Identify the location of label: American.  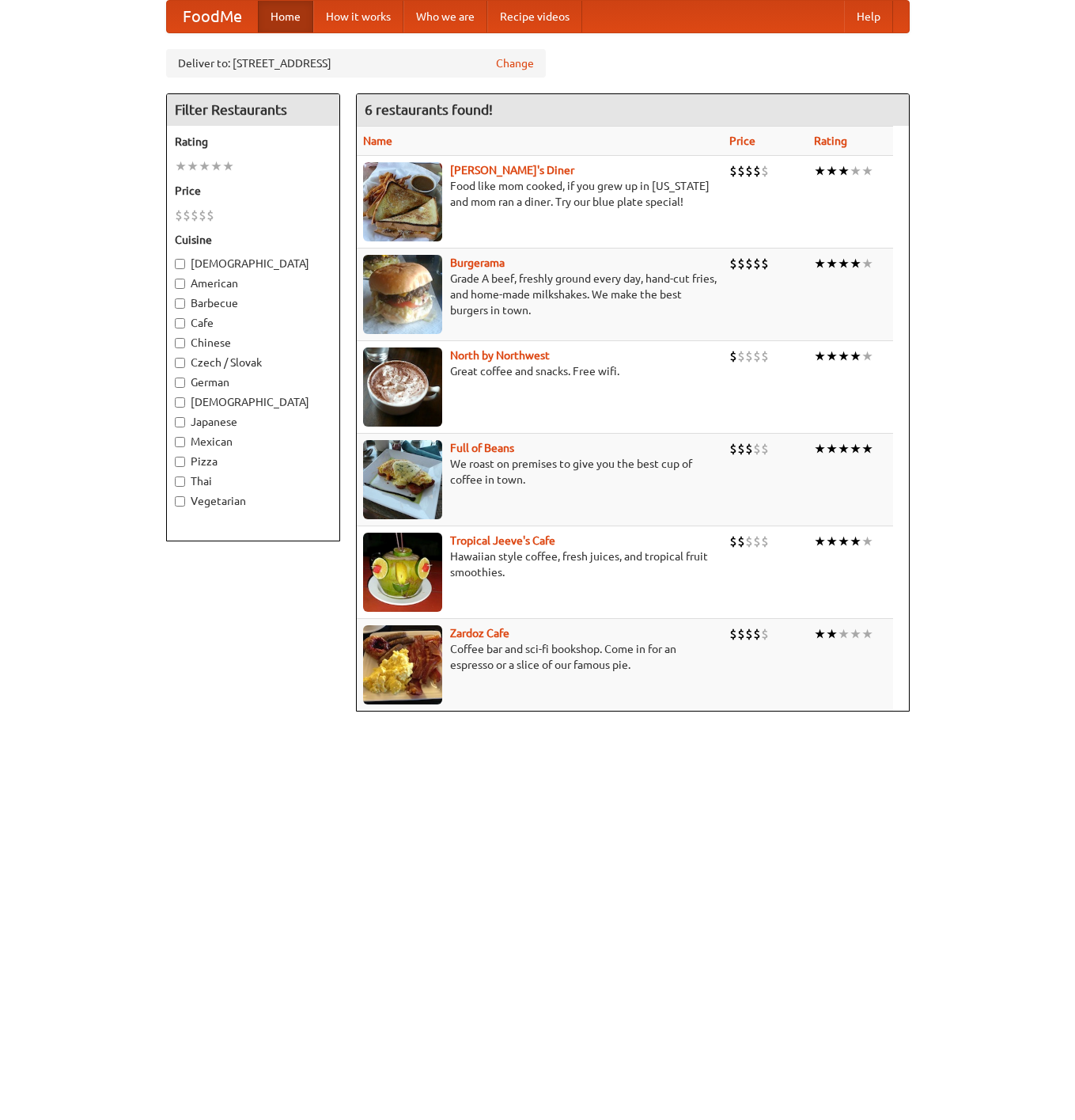
(254, 283).